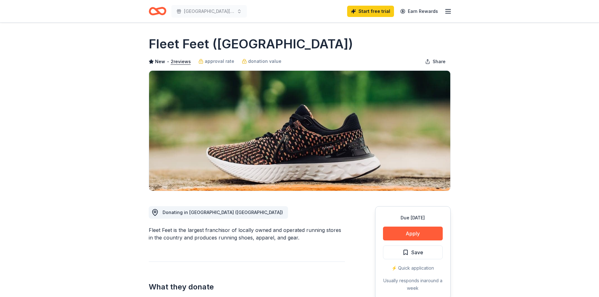 The width and height of the screenshot is (599, 297). I want to click on div: ⚡️ Quick application, so click(413, 268).